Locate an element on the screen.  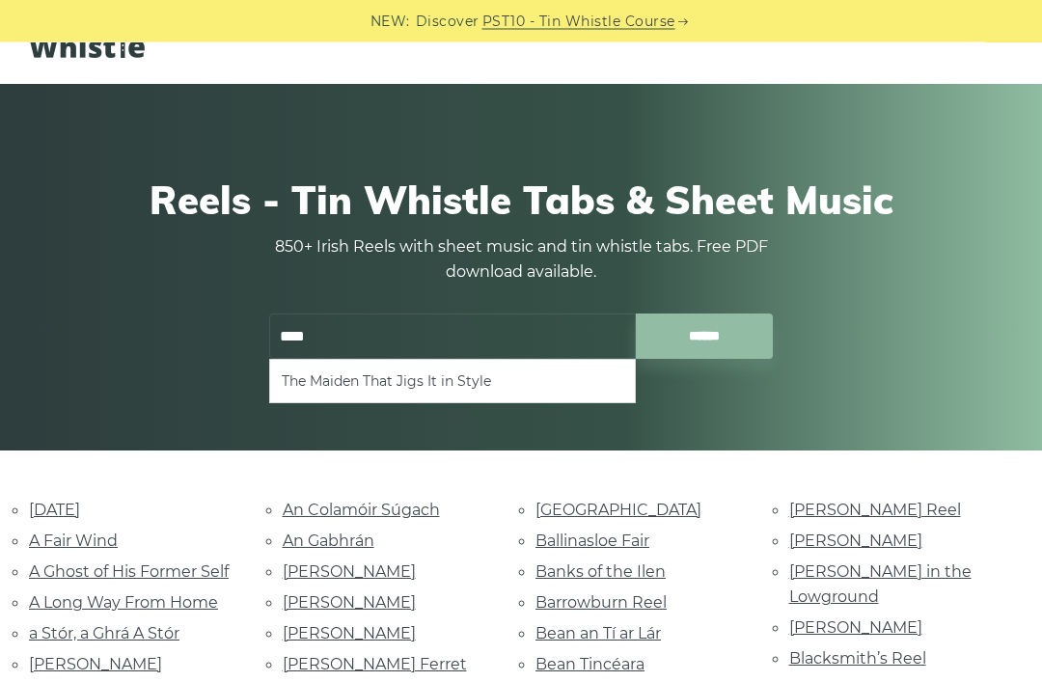
a: A Ghost of His Former Self is located at coordinates (128, 572).